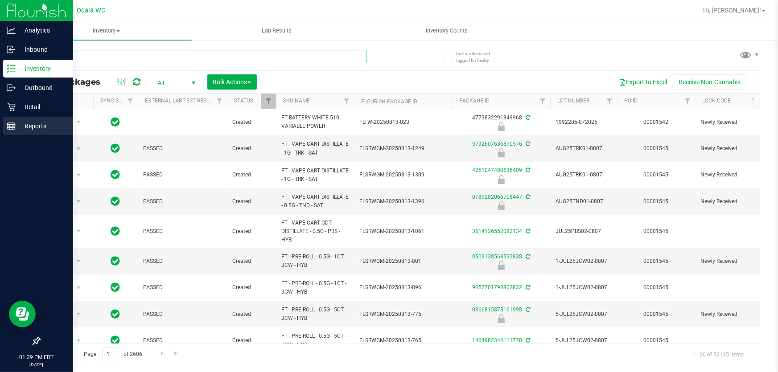  What do you see at coordinates (296, 101) in the screenshot?
I see `a: SKU Name` at bounding box center [296, 101].